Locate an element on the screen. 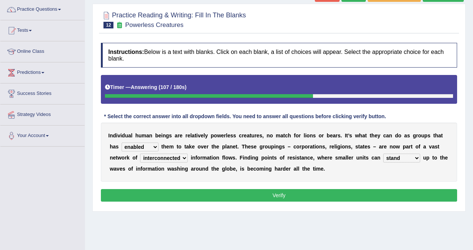 The image size is (473, 250). a: Strategy Videos is located at coordinates (42, 114).